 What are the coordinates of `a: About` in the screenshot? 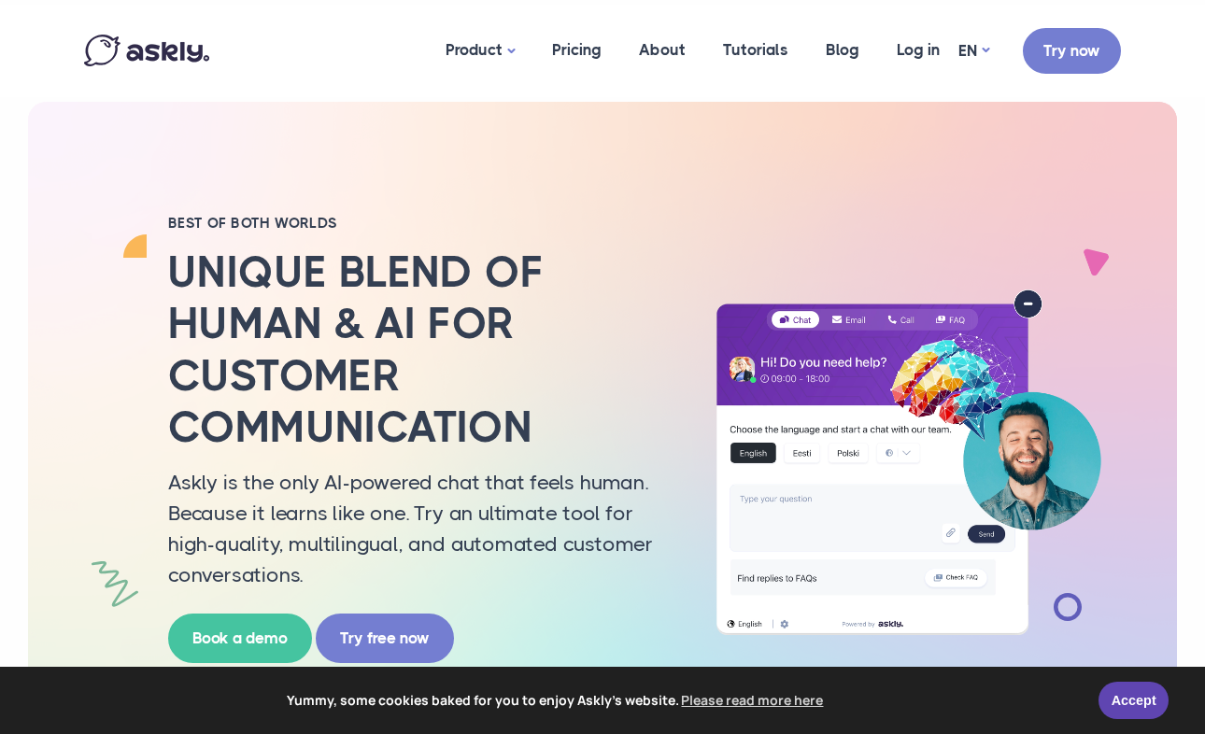 It's located at (662, 50).